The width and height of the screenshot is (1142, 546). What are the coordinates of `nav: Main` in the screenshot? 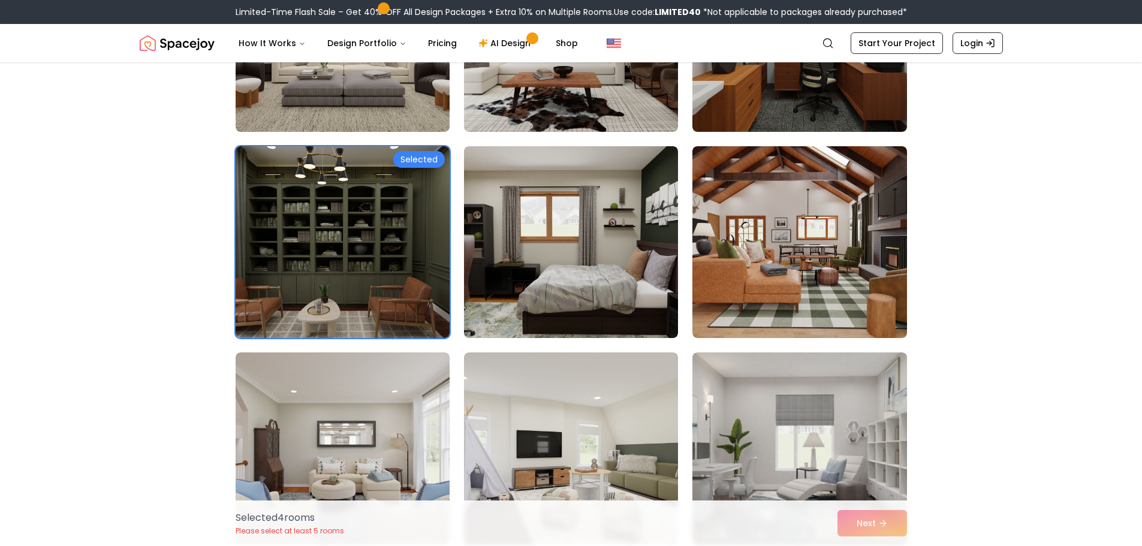 It's located at (408, 43).